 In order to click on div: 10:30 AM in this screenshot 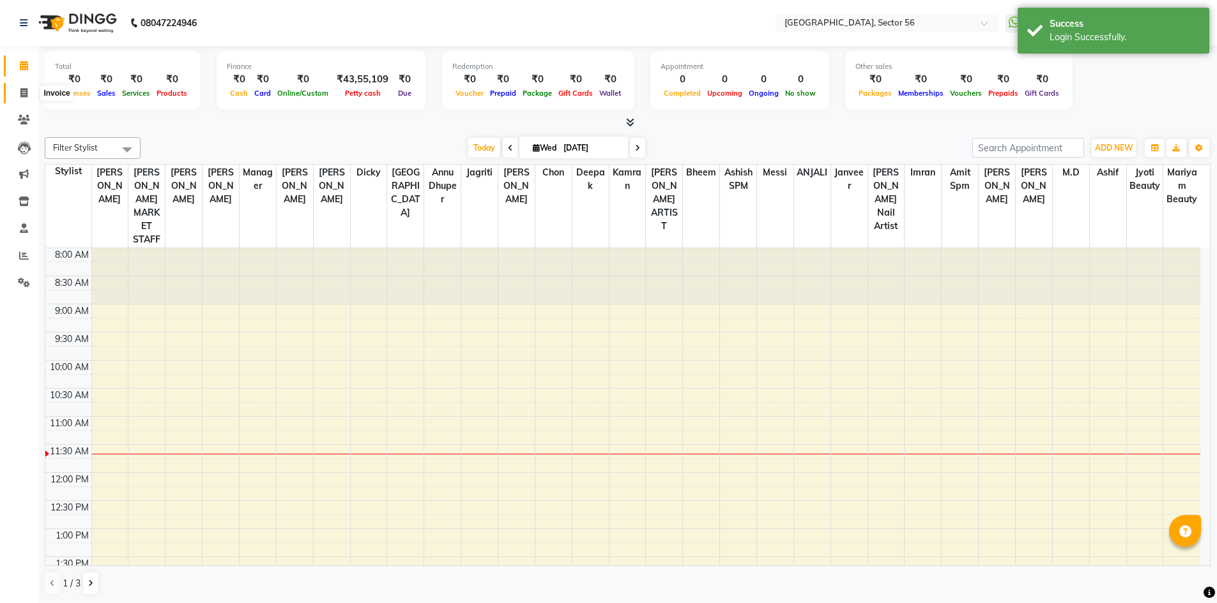, I will do `click(69, 395)`.